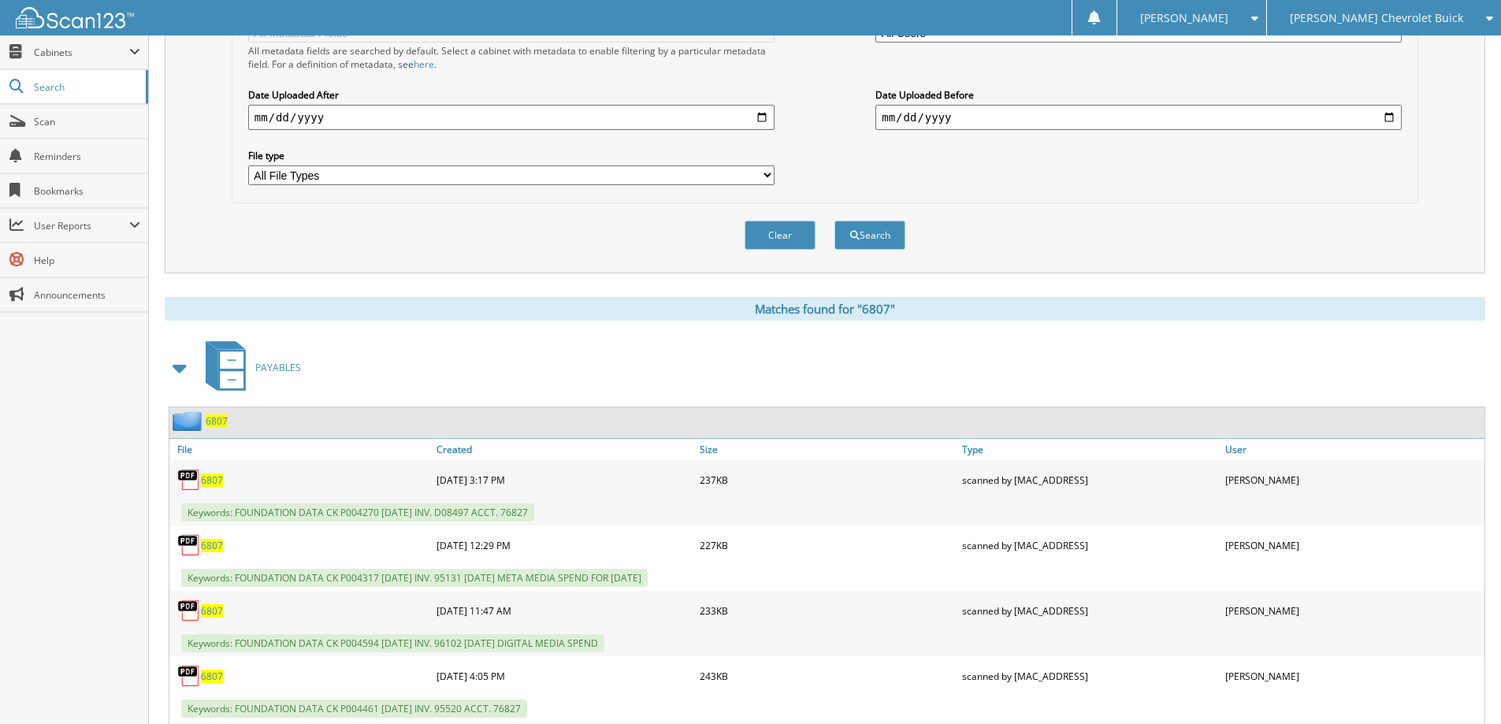 This screenshot has width=1501, height=724. What do you see at coordinates (87, 260) in the screenshot?
I see `span: Help` at bounding box center [87, 260].